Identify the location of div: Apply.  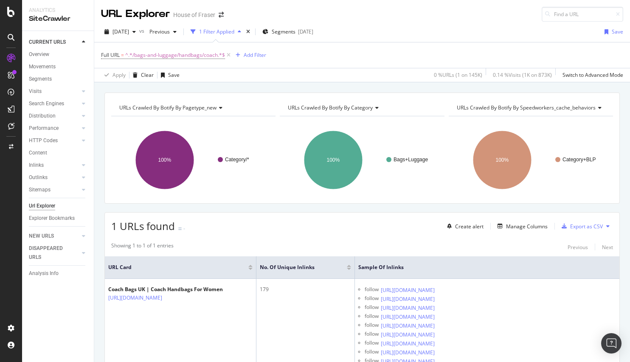
(119, 75).